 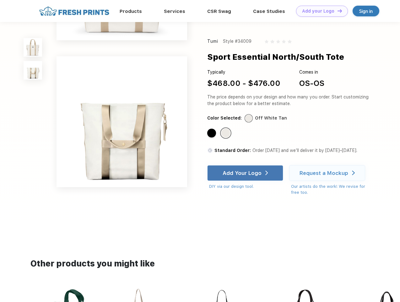 What do you see at coordinates (318, 11) in the screenshot?
I see `div: Add your Logo` at bounding box center [318, 11].